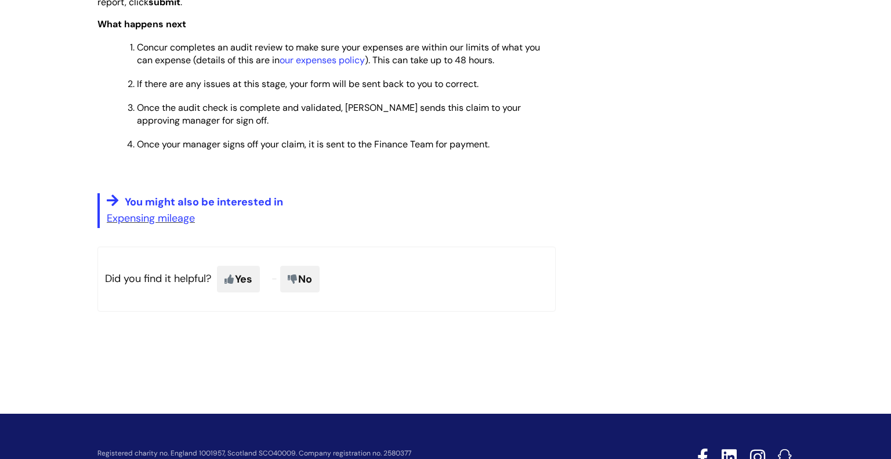  Describe the element at coordinates (338, 53) in the screenshot. I see `span: Concur completes an audit review to make sure your expenses are within our limits of what you can...` at that location.